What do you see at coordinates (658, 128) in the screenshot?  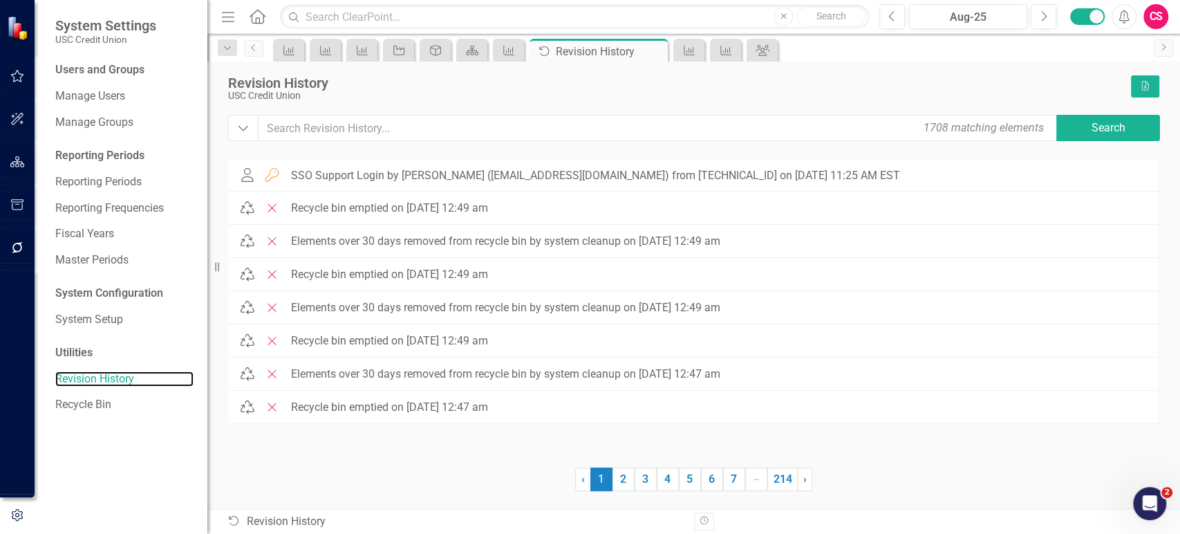 I see `input: Search Revision History...` at bounding box center [658, 128].